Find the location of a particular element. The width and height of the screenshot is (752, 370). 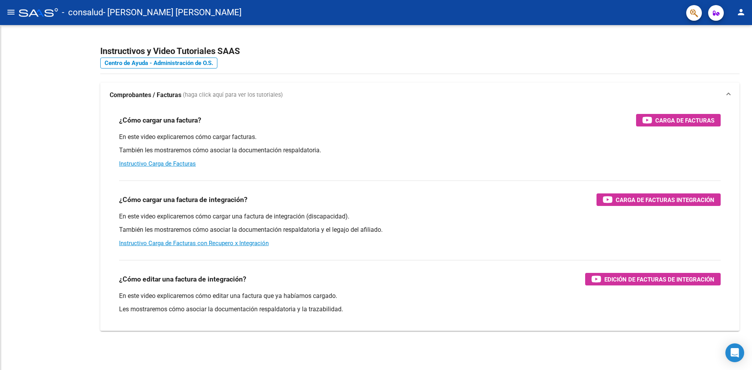

span: Carga de Facturas is located at coordinates (684, 120).